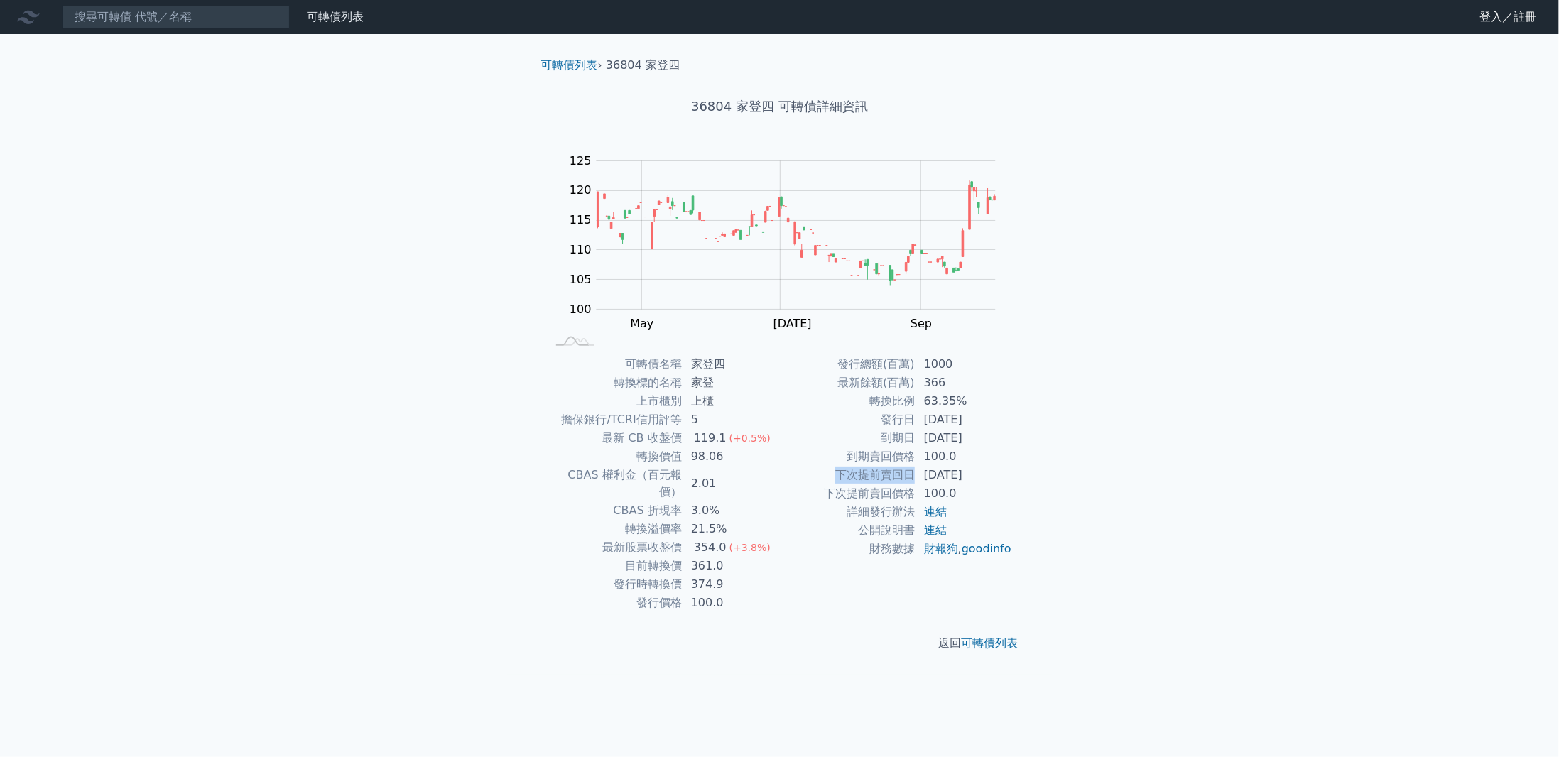  I want to click on td: 5, so click(731, 420).